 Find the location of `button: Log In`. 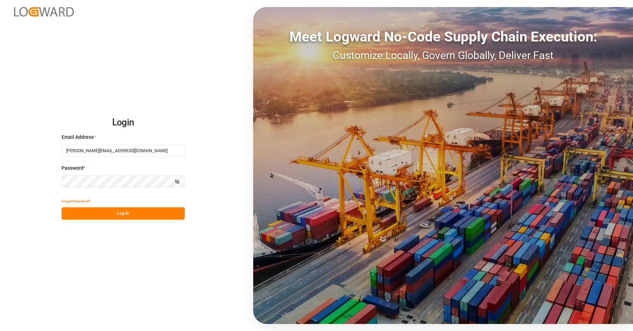

button: Log In is located at coordinates (123, 213).